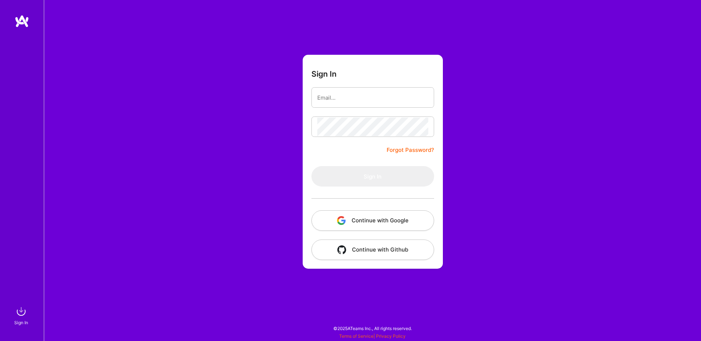  What do you see at coordinates (22, 21) in the screenshot?
I see `img: logo` at bounding box center [22, 21].